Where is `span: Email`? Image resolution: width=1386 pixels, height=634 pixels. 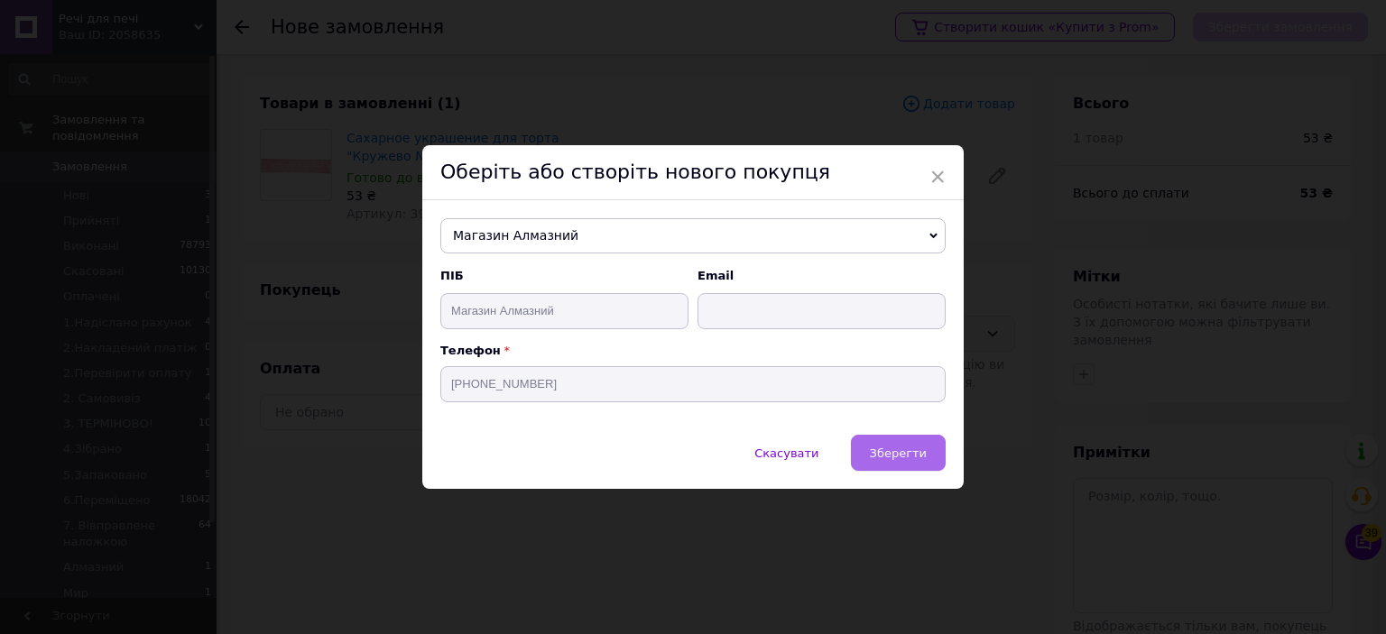
span: Email is located at coordinates (821, 276).